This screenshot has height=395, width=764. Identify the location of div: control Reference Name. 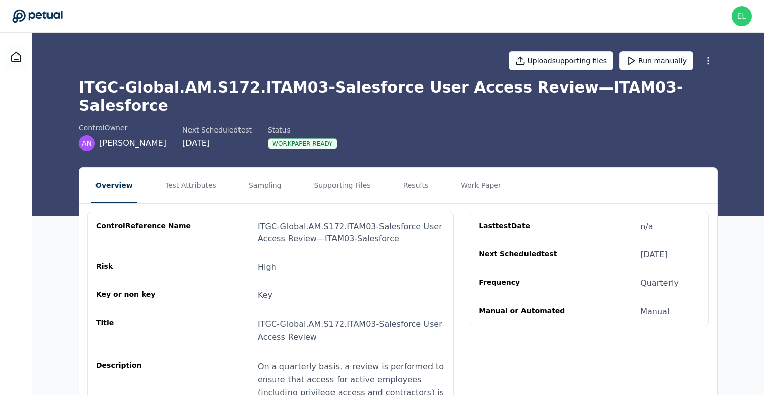
(145, 232).